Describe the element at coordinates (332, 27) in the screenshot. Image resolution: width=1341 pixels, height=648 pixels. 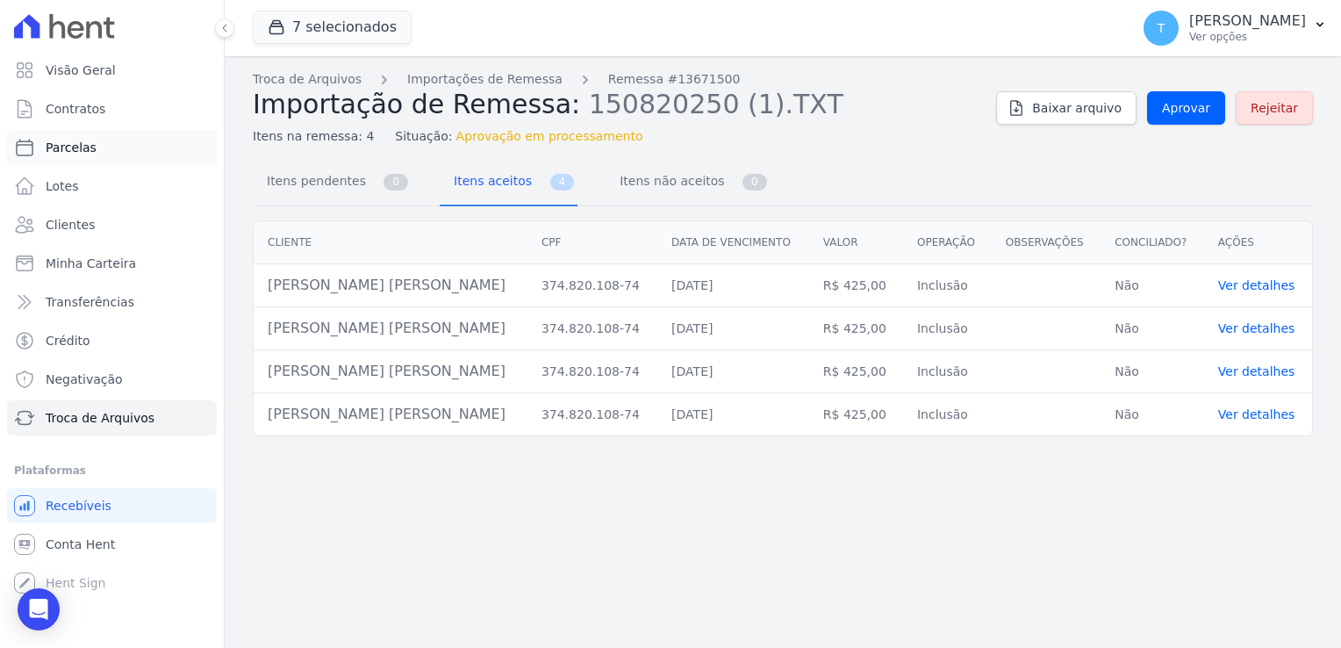
I see `button: 7 selecionados` at that location.